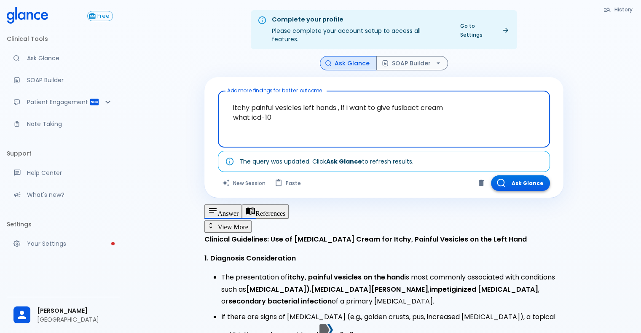 This screenshot has width=641, height=333. I want to click on div: Complete your profile, so click(360, 20).